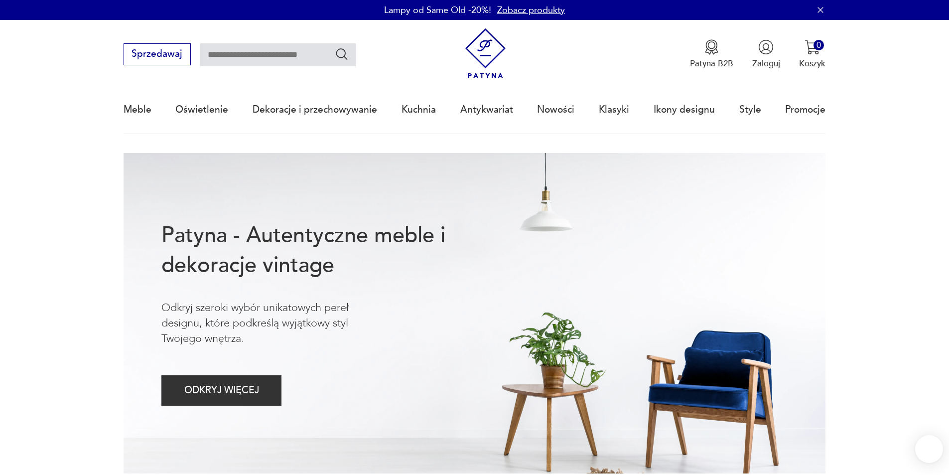 Image resolution: width=949 pixels, height=475 pixels. I want to click on p: Lampy od Same Old -20%!, so click(437, 10).